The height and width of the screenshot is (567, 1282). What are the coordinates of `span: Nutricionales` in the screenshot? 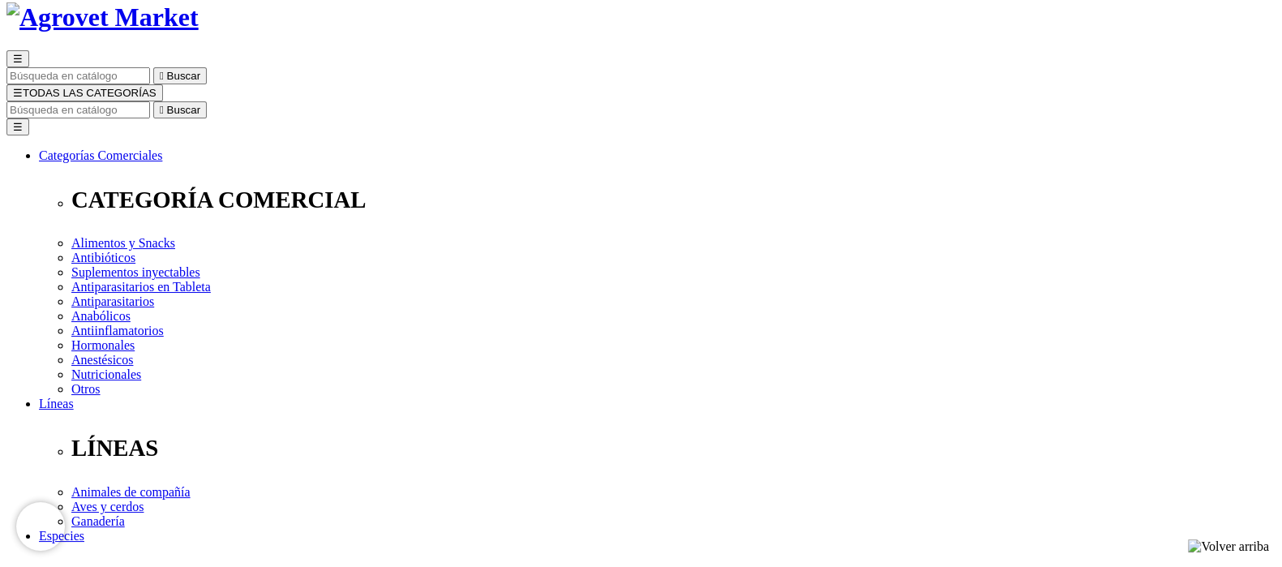 It's located at (106, 374).